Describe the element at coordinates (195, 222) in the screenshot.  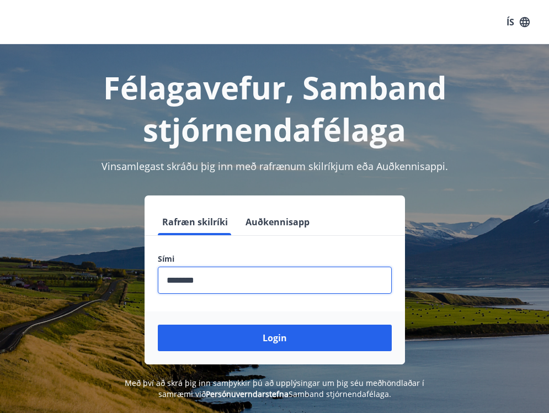
I see `button: Rafræn skilríki` at that location.